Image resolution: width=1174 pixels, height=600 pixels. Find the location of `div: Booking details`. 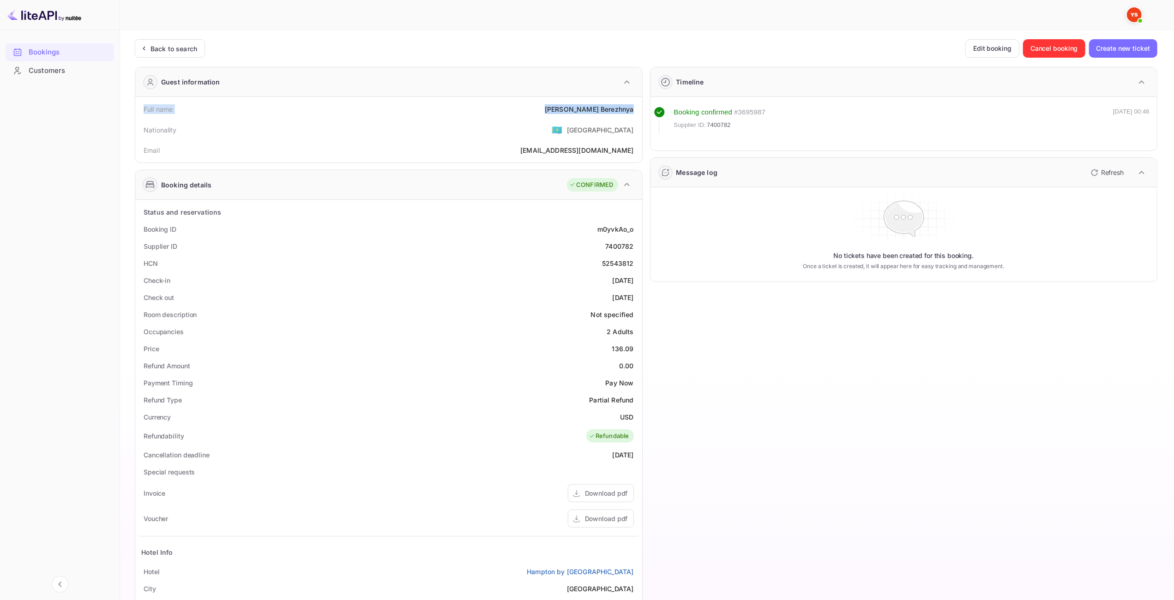

div: Booking details is located at coordinates (186, 185).